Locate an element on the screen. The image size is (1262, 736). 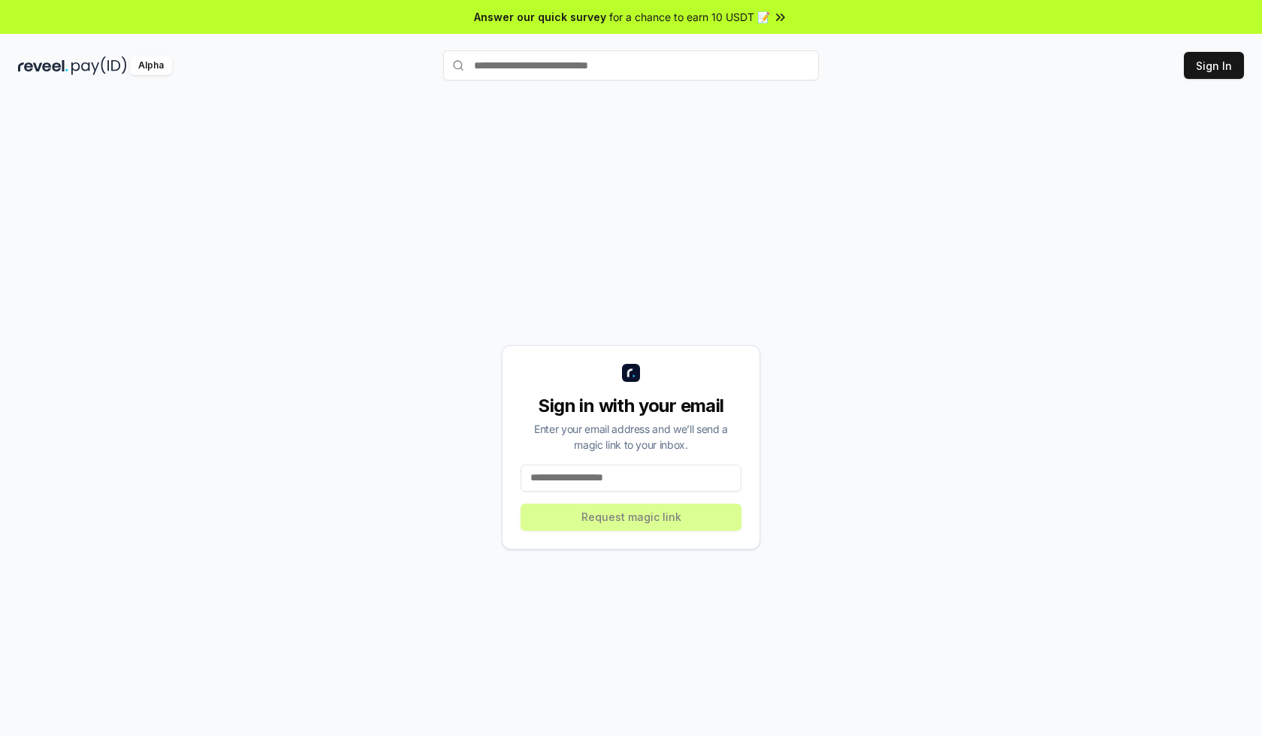
img: logo_small is located at coordinates (631, 373).